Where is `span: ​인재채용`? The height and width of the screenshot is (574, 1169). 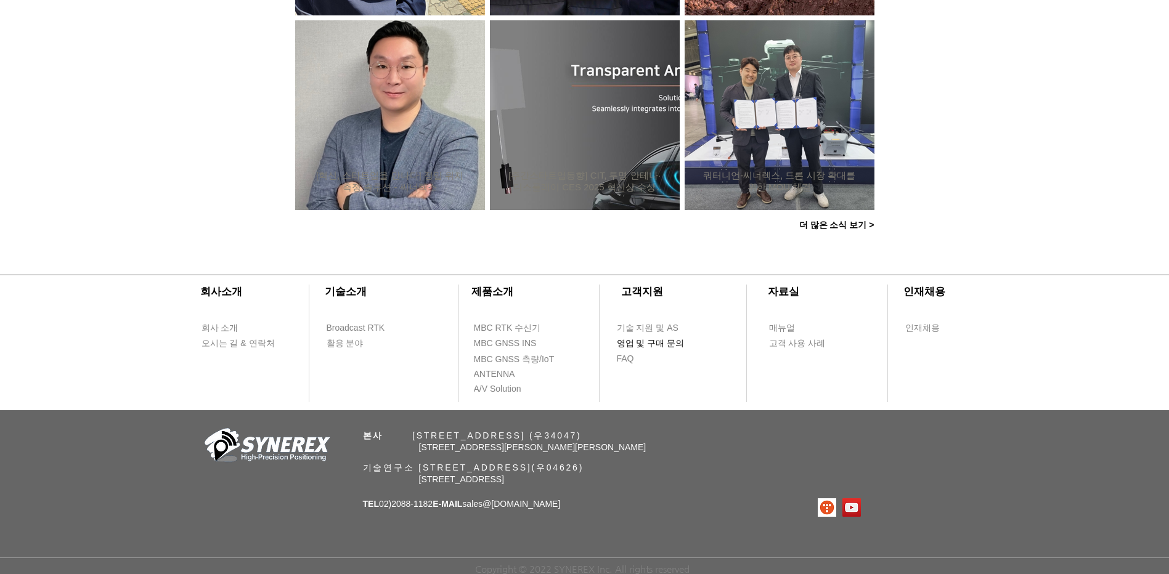
span: ​인재채용 is located at coordinates (925, 292).